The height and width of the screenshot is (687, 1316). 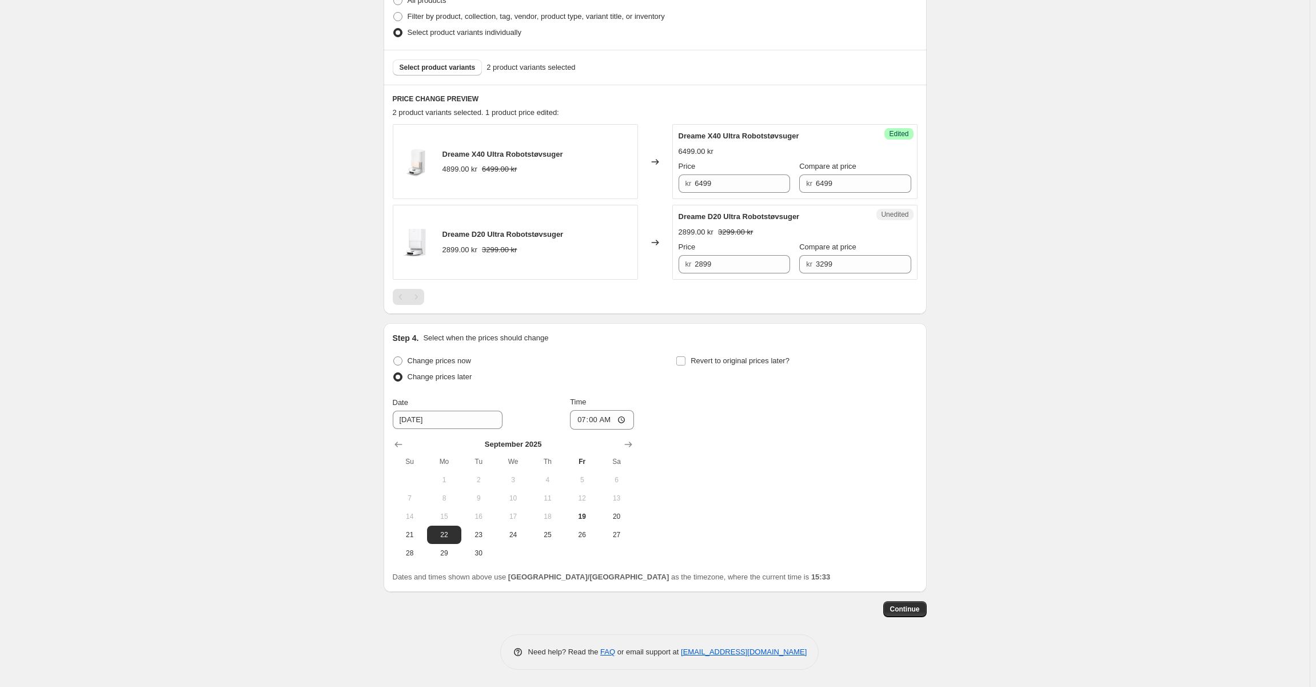 I want to click on button: Wednesday September 24 2025, so click(x=513, y=535).